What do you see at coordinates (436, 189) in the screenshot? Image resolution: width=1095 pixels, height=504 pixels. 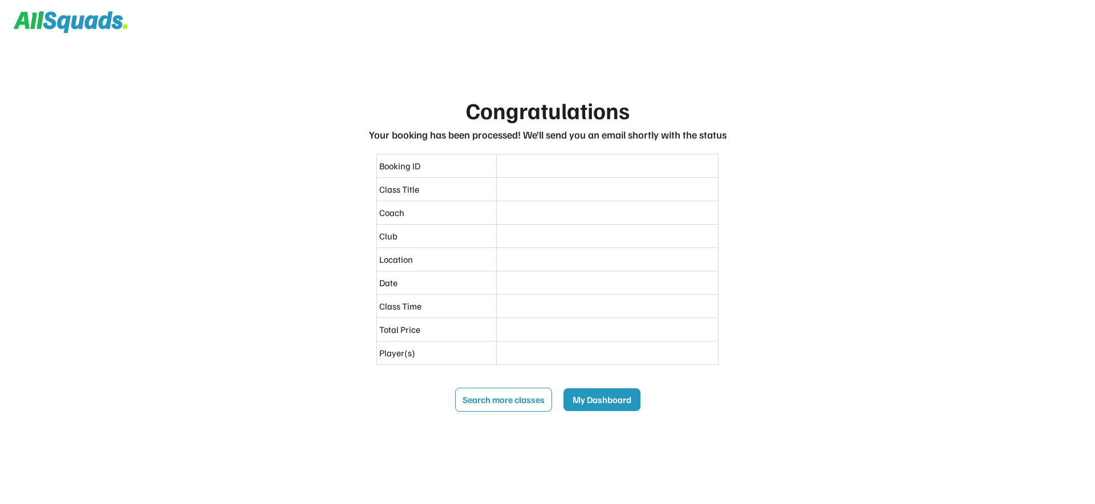 I see `div: Class Title` at bounding box center [436, 189].